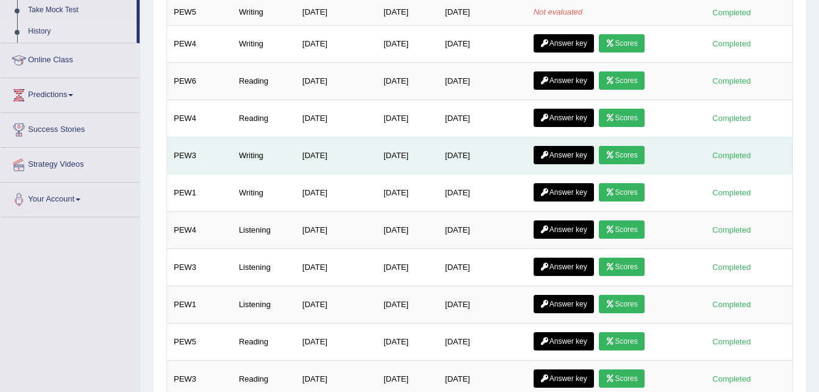 This screenshot has width=819, height=392. I want to click on a: History, so click(79, 32).